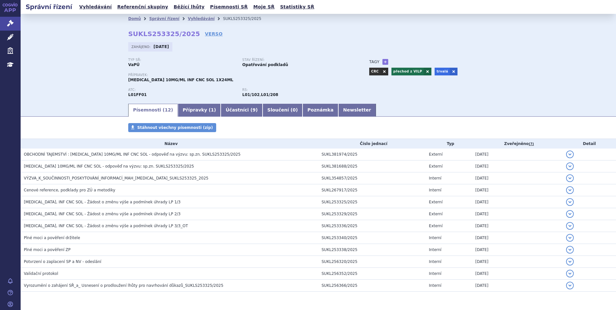  I want to click on span: Stáhnout všechny písemnosti (zip), so click(175, 128).